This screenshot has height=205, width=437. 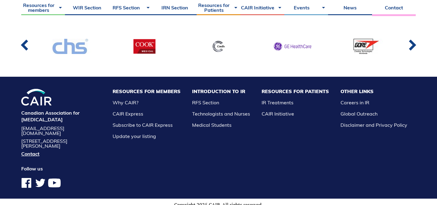 I want to click on a: IR Treatments, so click(x=277, y=103).